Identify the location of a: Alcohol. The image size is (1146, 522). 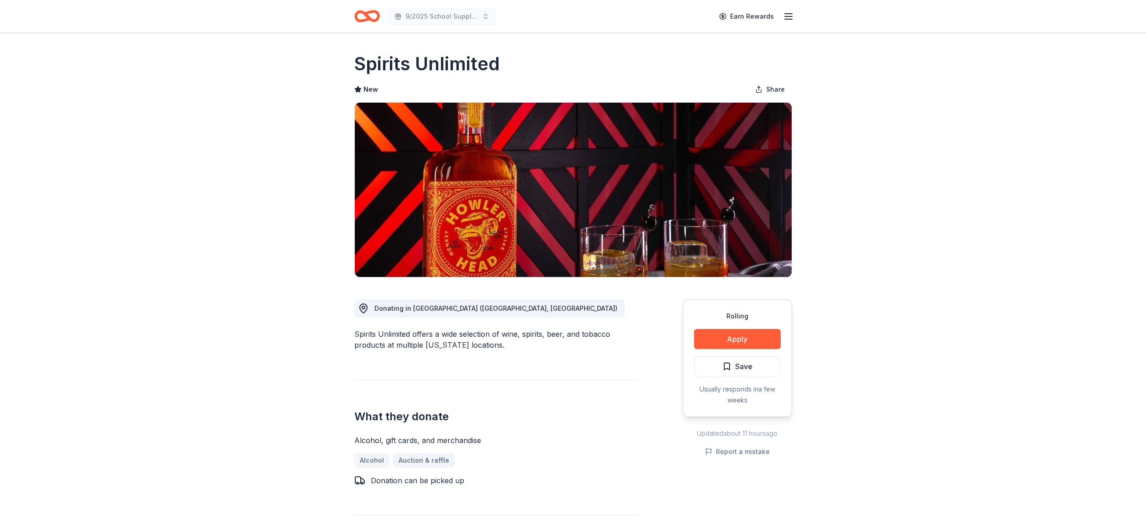
(372, 460).